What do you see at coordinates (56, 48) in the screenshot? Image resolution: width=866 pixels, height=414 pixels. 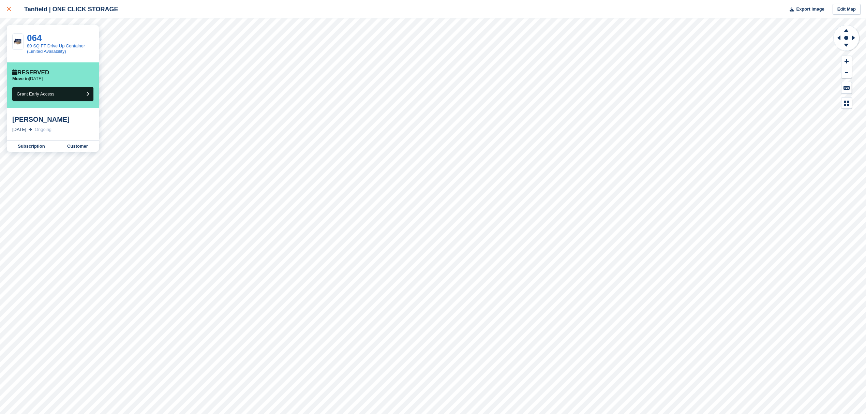 I see `a: 80 SQ FT Drive Up Container (Limited Availability)` at bounding box center [56, 48].